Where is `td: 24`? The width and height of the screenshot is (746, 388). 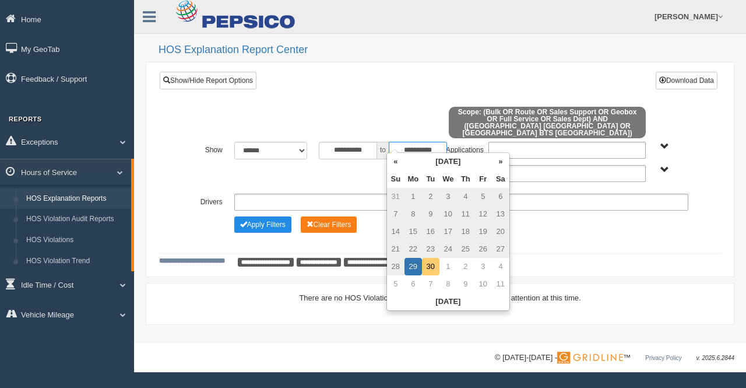
td: 24 is located at coordinates (448, 249).